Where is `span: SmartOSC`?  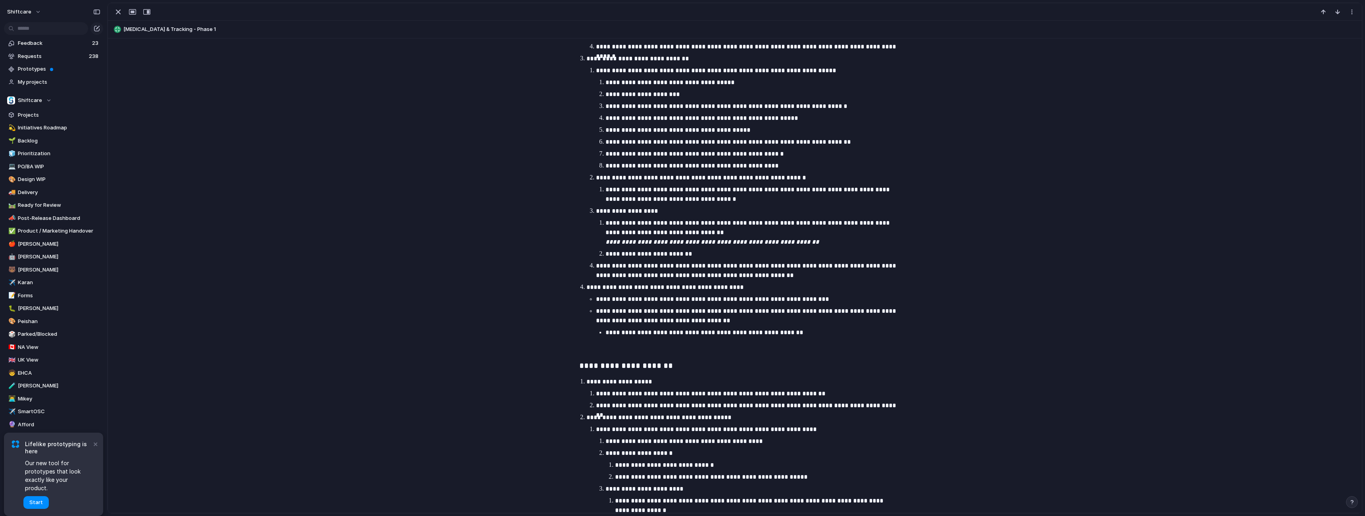 span: SmartOSC is located at coordinates (59, 412).